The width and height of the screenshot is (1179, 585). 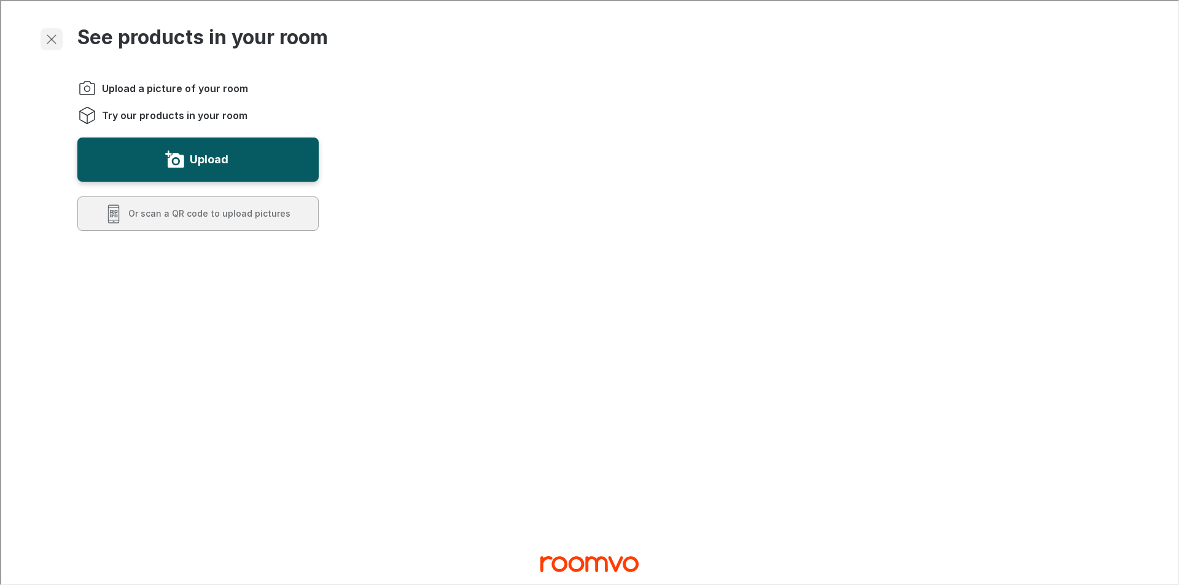 What do you see at coordinates (196, 158) in the screenshot?
I see `button: Upload a picture of your room` at bounding box center [196, 158].